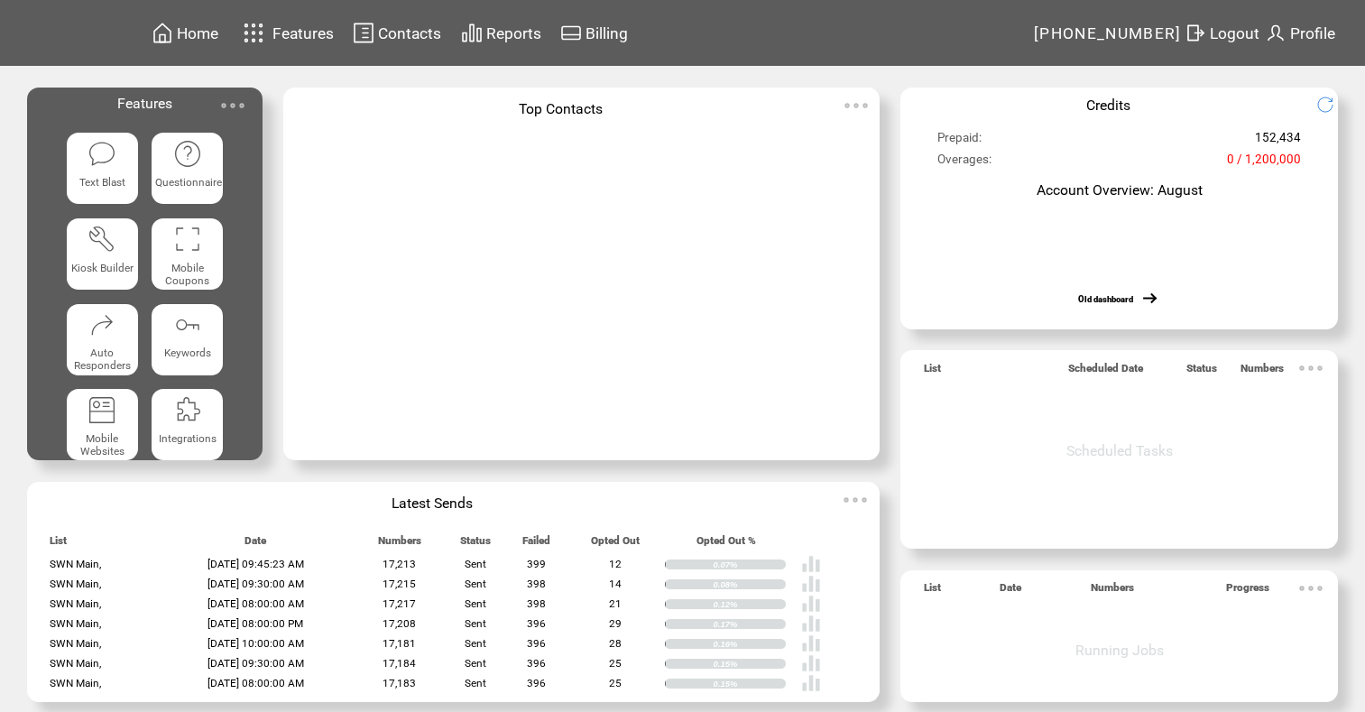  I want to click on span: Account Overview: August, so click(1119, 189).